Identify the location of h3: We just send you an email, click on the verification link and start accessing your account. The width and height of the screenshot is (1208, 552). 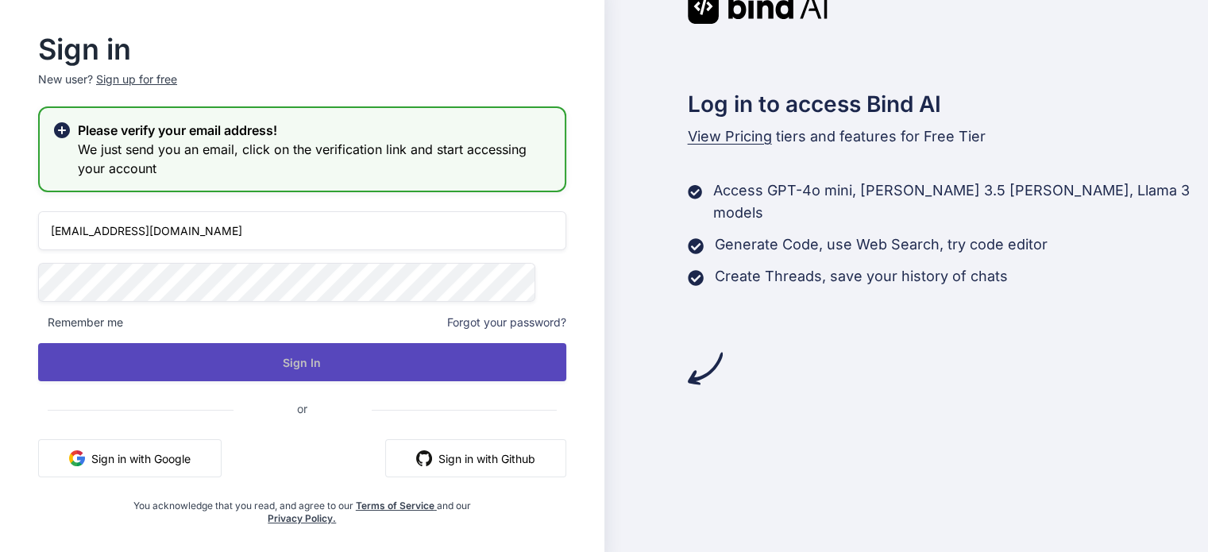
(314, 159).